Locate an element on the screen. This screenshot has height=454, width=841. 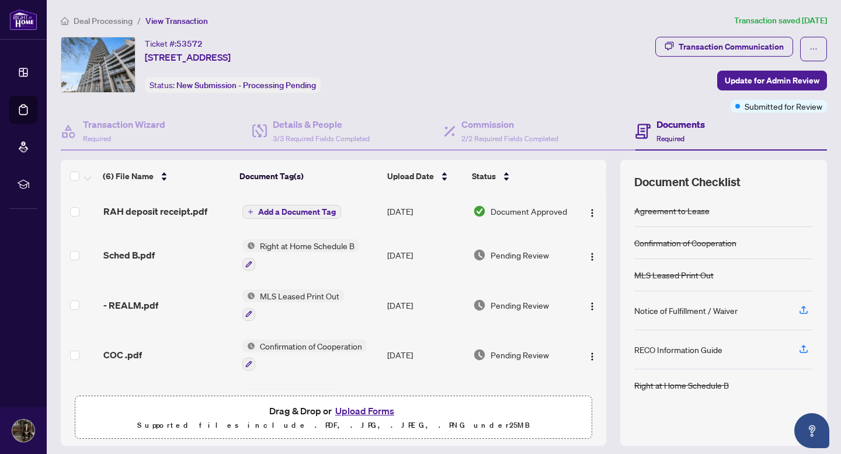
span: 3/3 Required Fields Completed is located at coordinates (321, 138).